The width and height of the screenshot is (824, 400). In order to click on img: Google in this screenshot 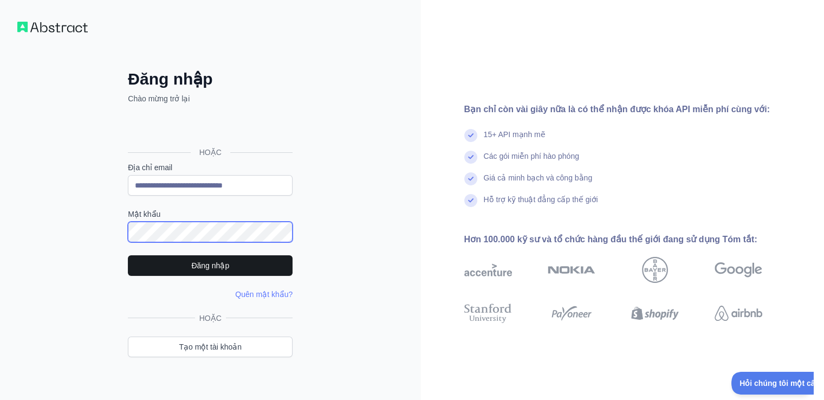, I will do `click(738, 270)`.